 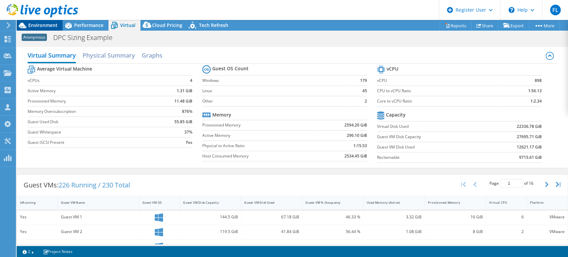 I want to click on a: Export, so click(x=513, y=25).